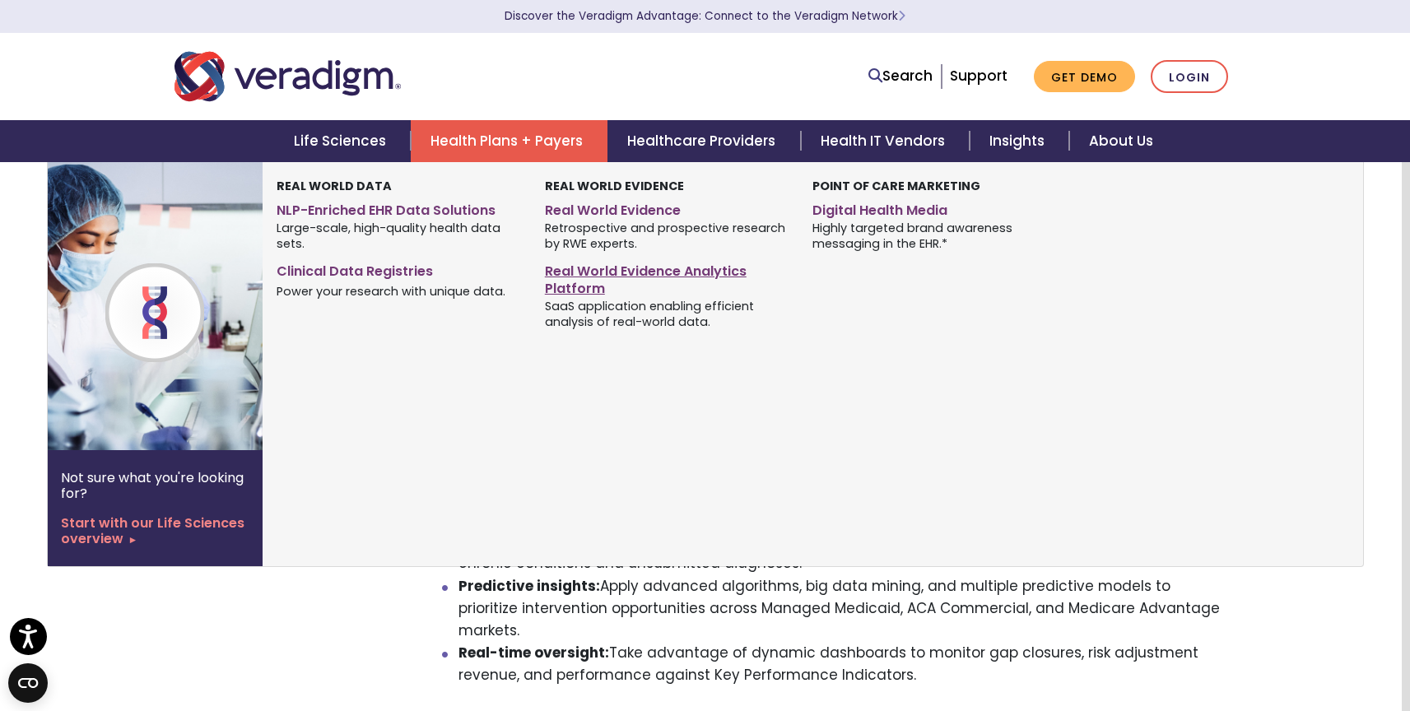  Describe the element at coordinates (334, 186) in the screenshot. I see `strong: Real World Data` at that location.